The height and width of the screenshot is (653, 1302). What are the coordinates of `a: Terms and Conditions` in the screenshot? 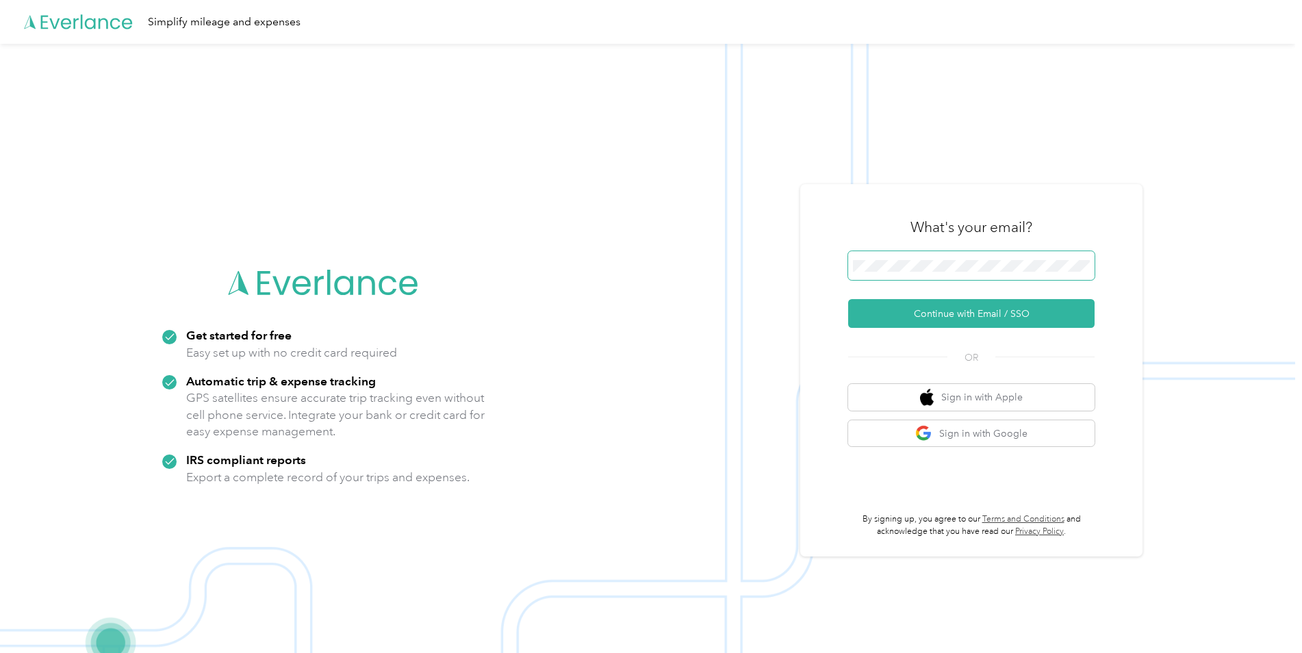 It's located at (1023, 519).